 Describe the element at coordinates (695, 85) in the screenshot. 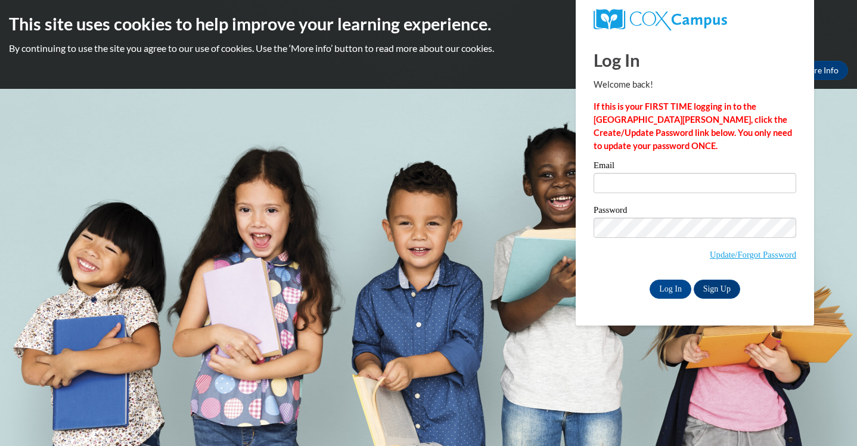

I see `p: Welcome back!` at that location.